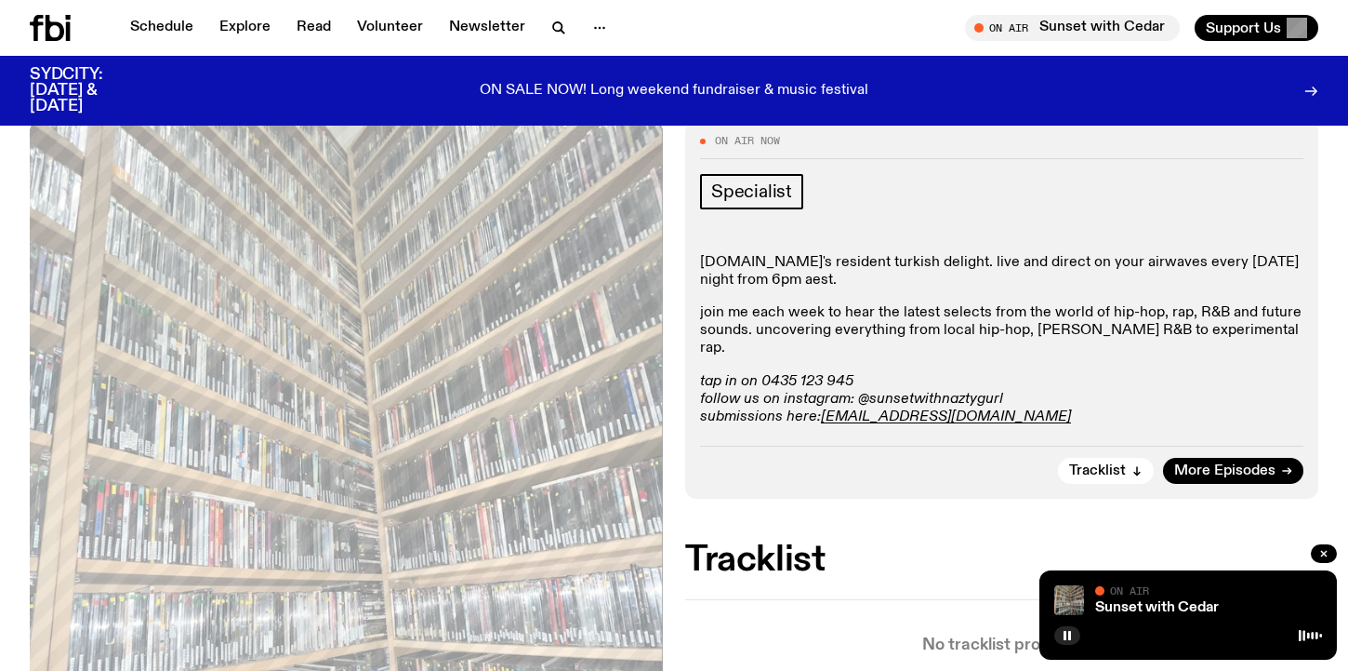  I want to click on p: ON SALE NOW! Long weekend fundraiser & music festival, so click(674, 91).